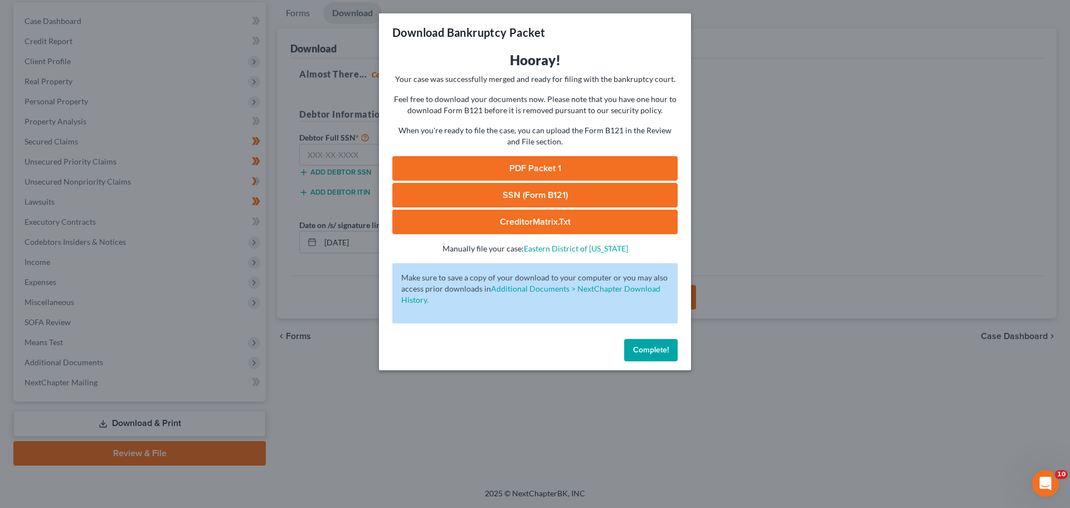 The height and width of the screenshot is (508, 1070). I want to click on button: Complete!, so click(651, 350).